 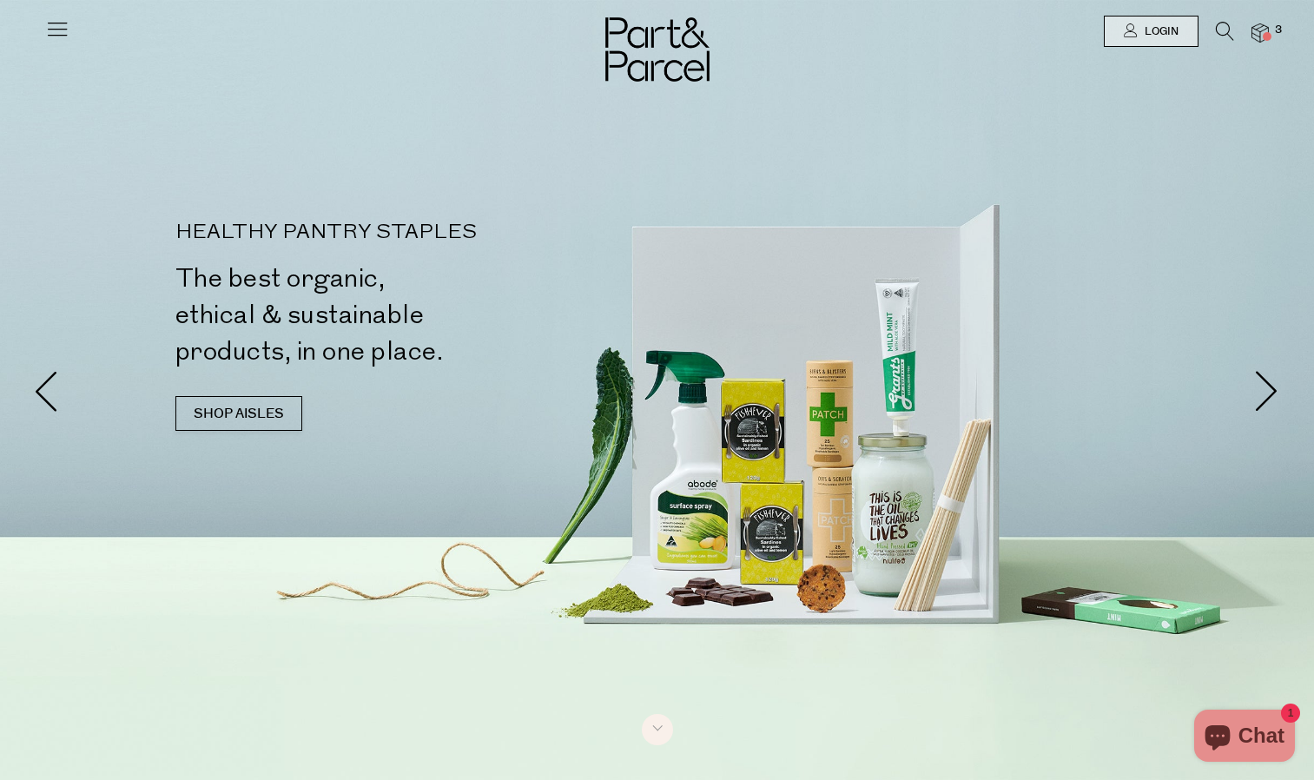 What do you see at coordinates (420, 233) in the screenshot?
I see `p: HEALTHY PANTRY STAPLES` at bounding box center [420, 233].